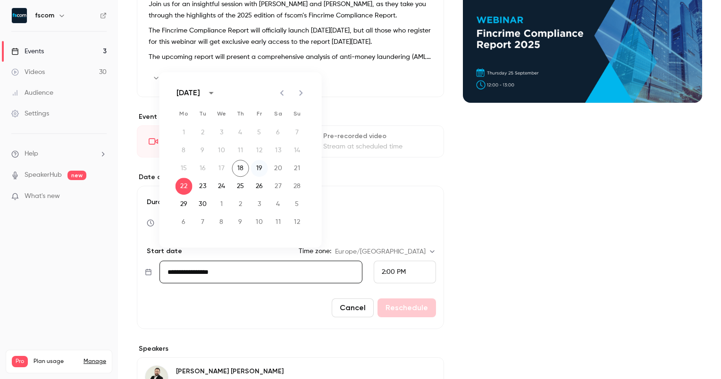  I want to click on div: Videos, so click(28, 72).